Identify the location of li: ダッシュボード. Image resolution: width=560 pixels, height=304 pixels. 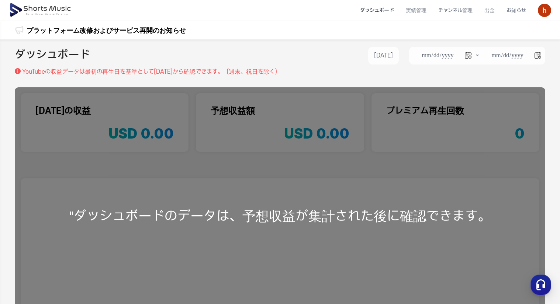
(377, 10).